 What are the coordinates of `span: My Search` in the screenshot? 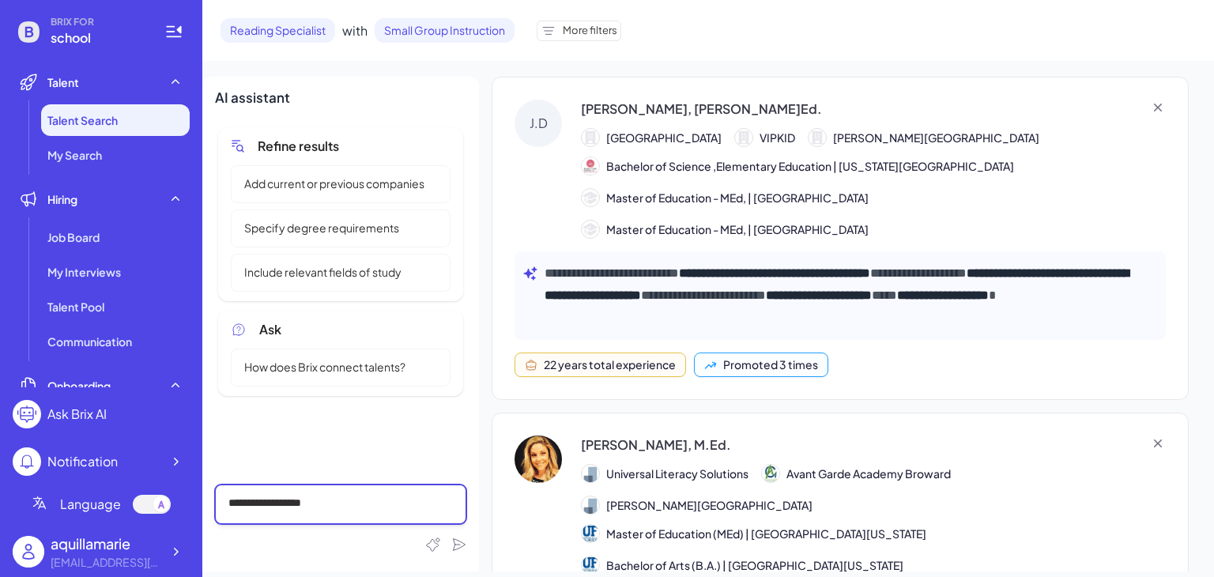 It's located at (74, 155).